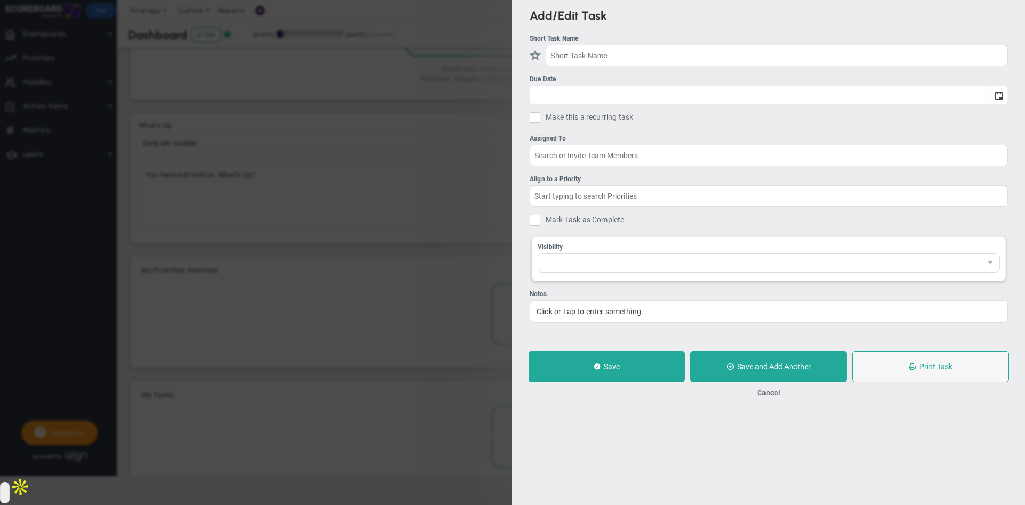 The height and width of the screenshot is (505, 1025). I want to click on input: Start typing to search Priorities, so click(769, 196).